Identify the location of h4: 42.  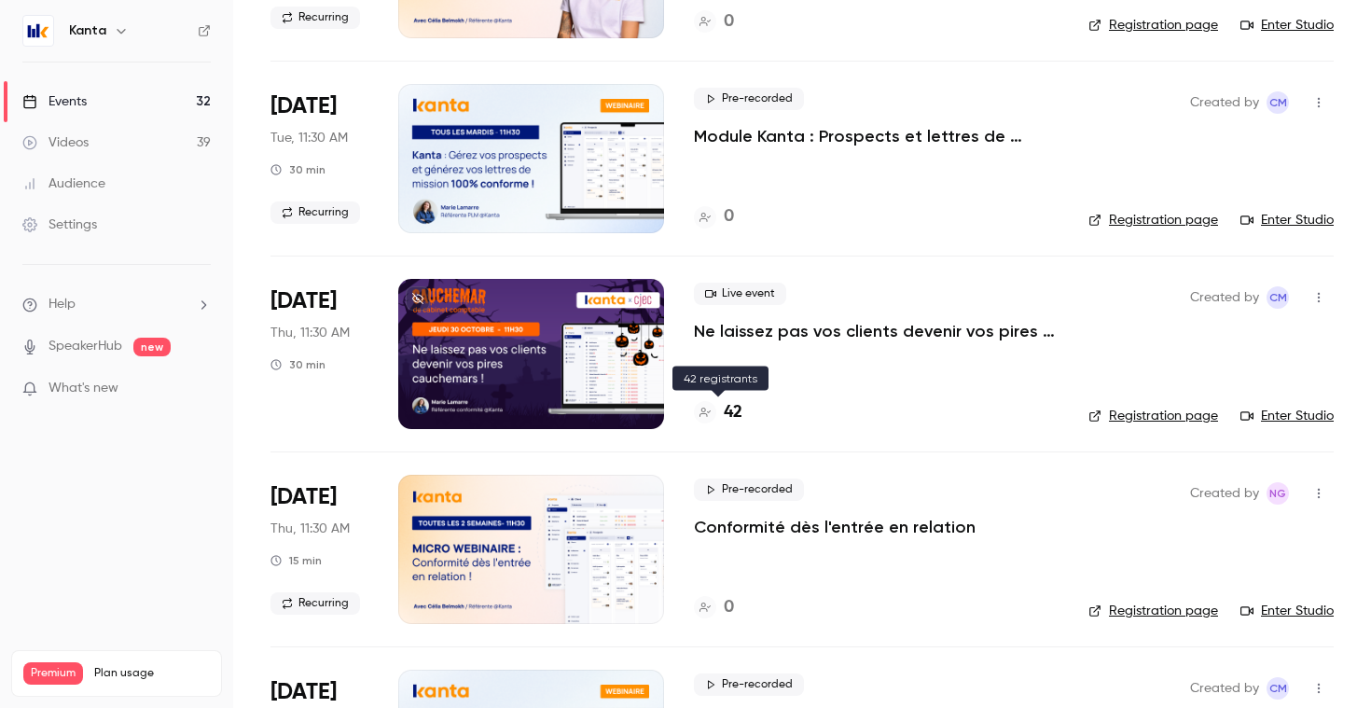
(733, 412).